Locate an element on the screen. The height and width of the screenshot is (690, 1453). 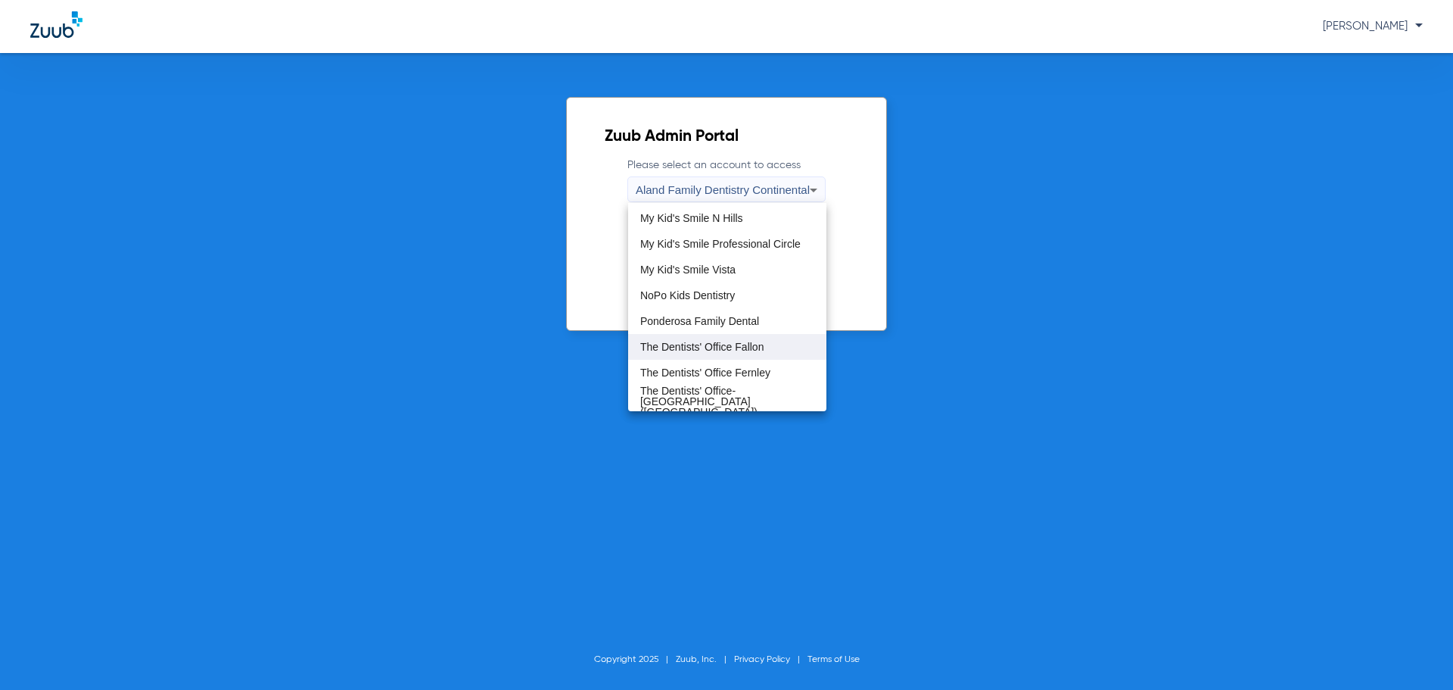
span: My Kid's Smile Professional Circle is located at coordinates (721, 244).